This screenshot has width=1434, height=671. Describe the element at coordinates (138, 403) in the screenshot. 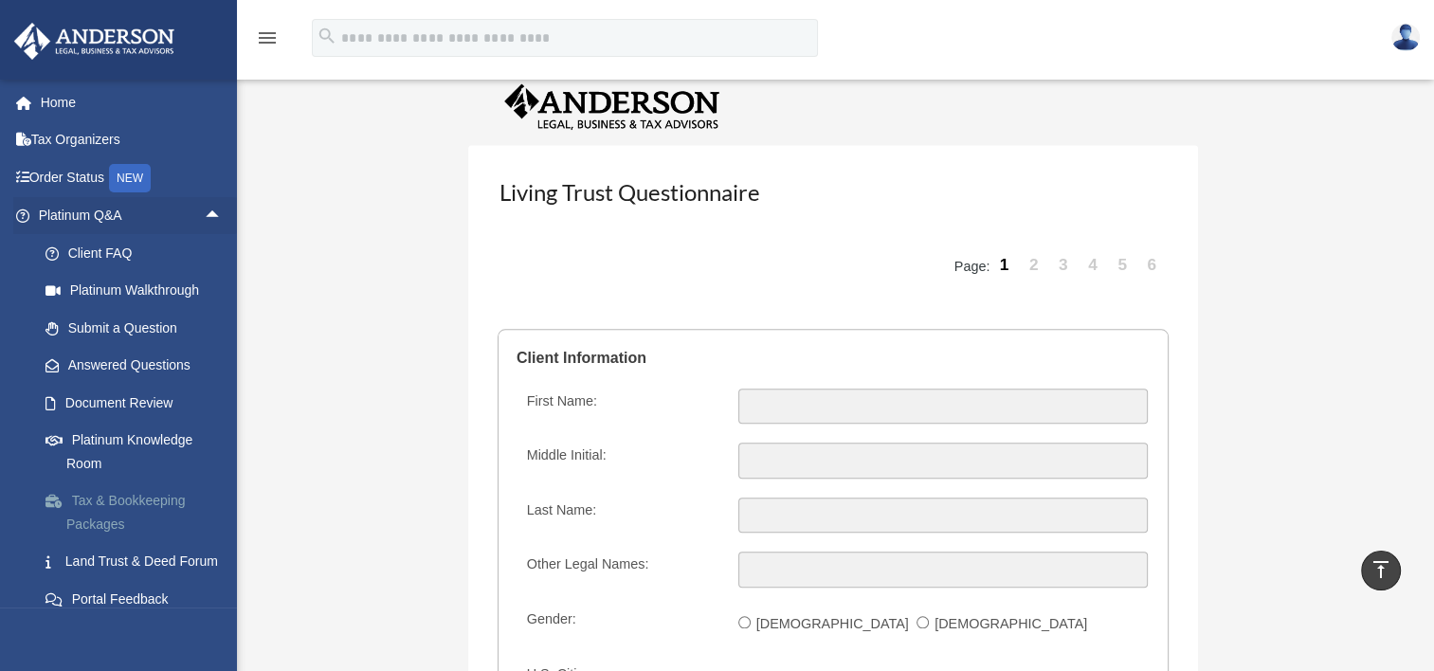

I see `a: Document Review` at that location.